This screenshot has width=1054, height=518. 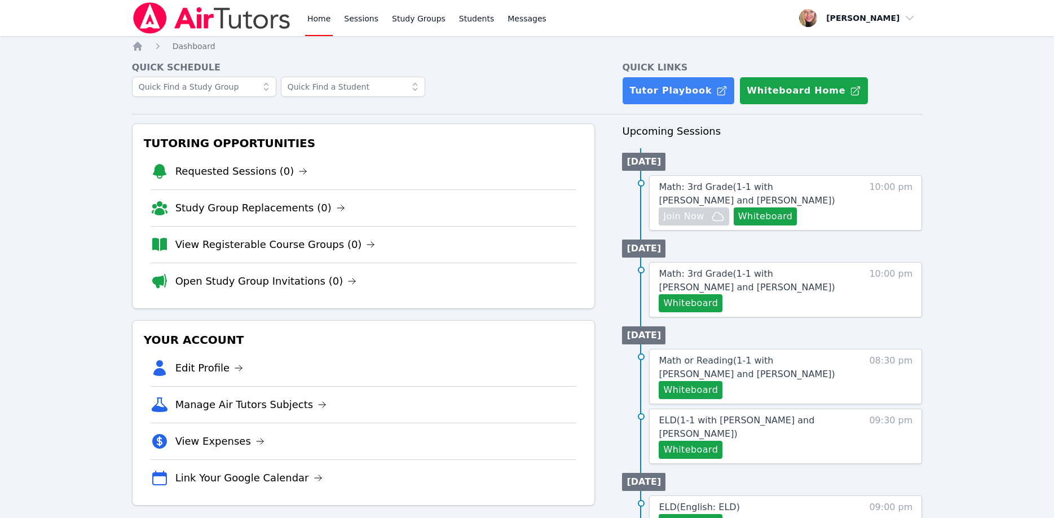 What do you see at coordinates (220, 442) in the screenshot?
I see `a: View Expenses` at bounding box center [220, 442].